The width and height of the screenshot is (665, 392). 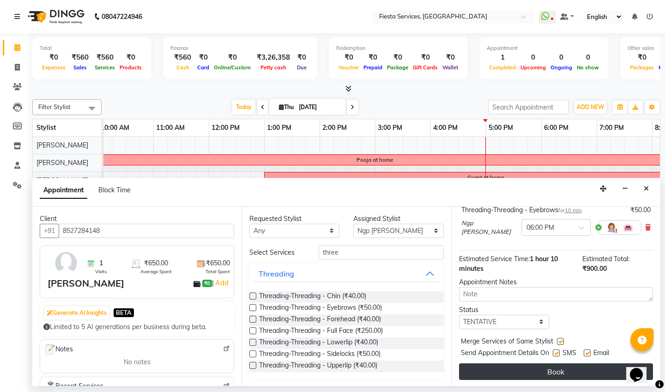 I want to click on div: ₹3,26,358, so click(x=273, y=57).